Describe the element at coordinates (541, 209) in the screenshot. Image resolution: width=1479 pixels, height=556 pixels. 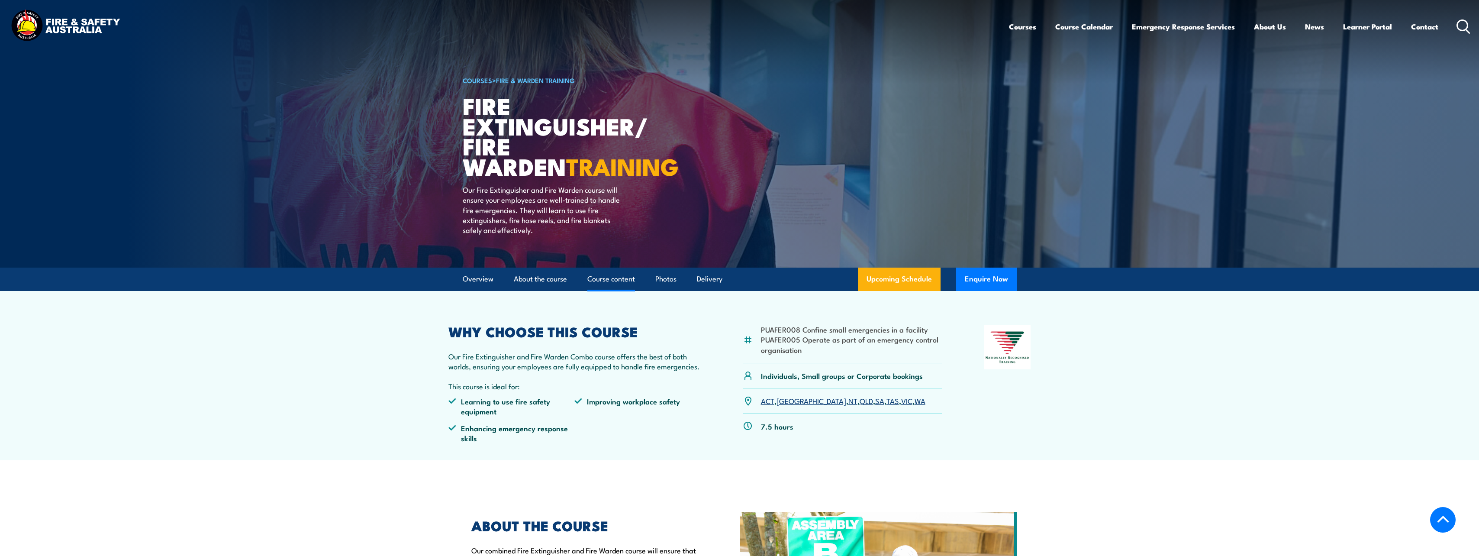
I see `p: Our Fire Extinguisher and Fire Warden course will ensure your employees are well-trained to handl...` at that location.